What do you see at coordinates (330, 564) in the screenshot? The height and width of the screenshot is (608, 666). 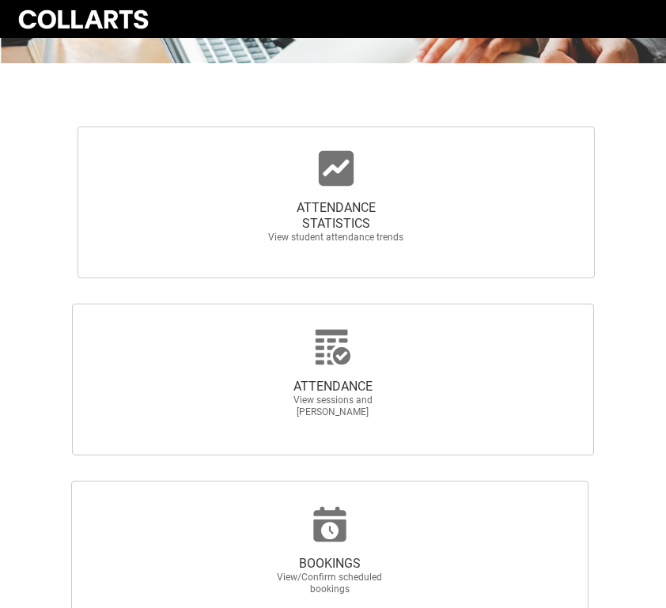 I see `span: BOOKINGS` at bounding box center [330, 564].